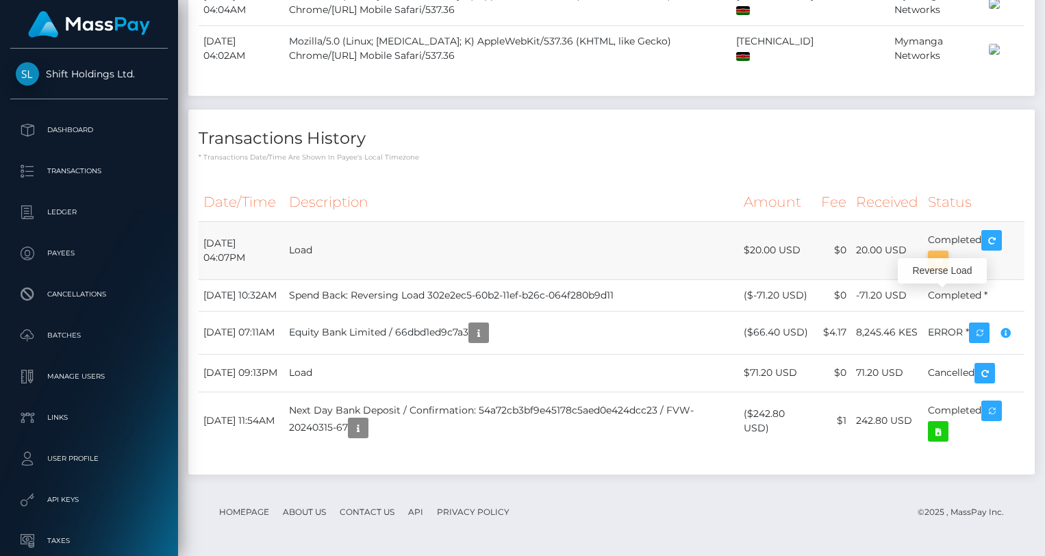 This screenshot has width=1045, height=556. I want to click on td: ERROR *, so click(973, 332).